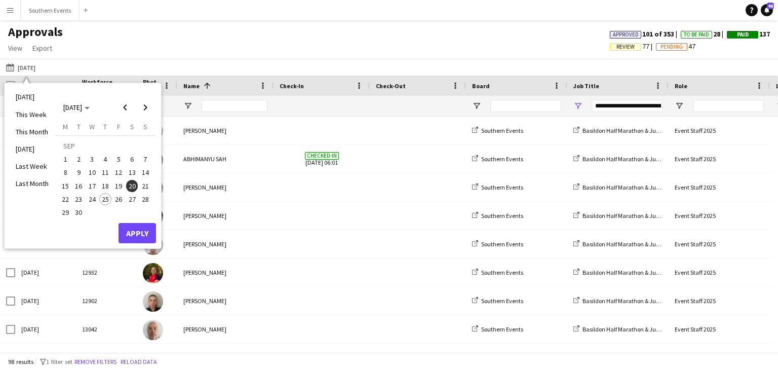 Image resolution: width=778 pixels, height=370 pixels. Describe the element at coordinates (145, 186) in the screenshot. I see `button: 21-09-2025` at that location.